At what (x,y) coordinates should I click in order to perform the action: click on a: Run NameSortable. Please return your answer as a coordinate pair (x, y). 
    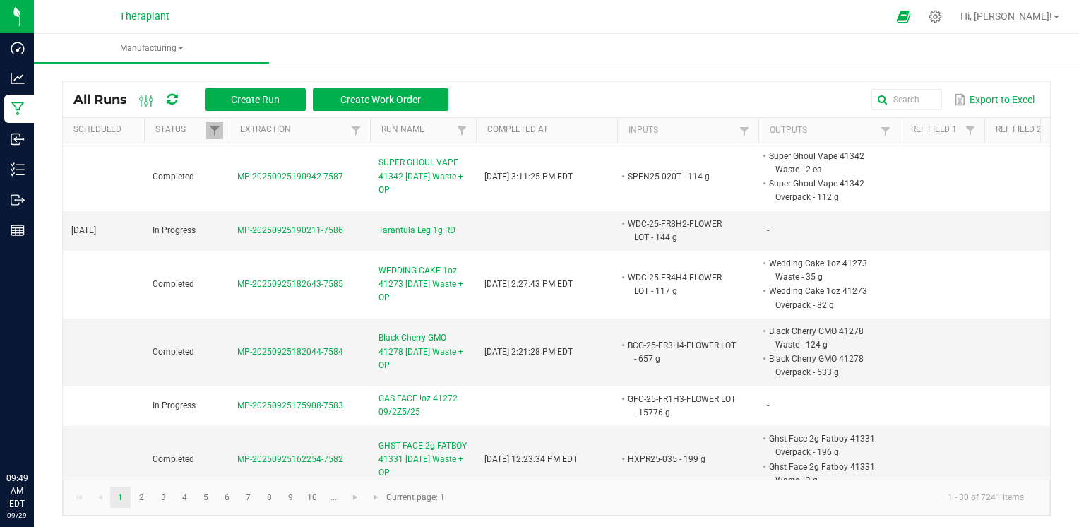
    Looking at the image, I should click on (417, 130).